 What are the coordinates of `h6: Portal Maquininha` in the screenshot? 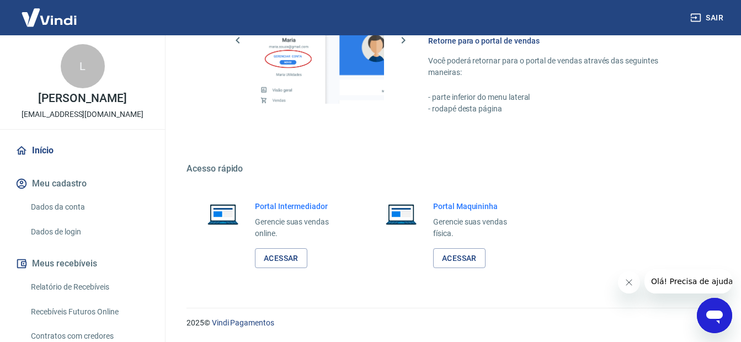 It's located at (478, 206).